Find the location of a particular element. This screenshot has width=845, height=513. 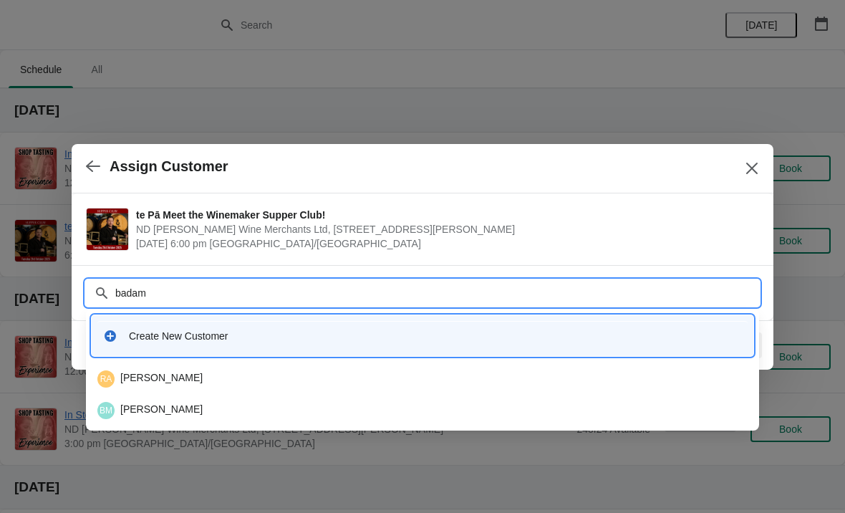

li: Roger Adams is located at coordinates (423, 379).